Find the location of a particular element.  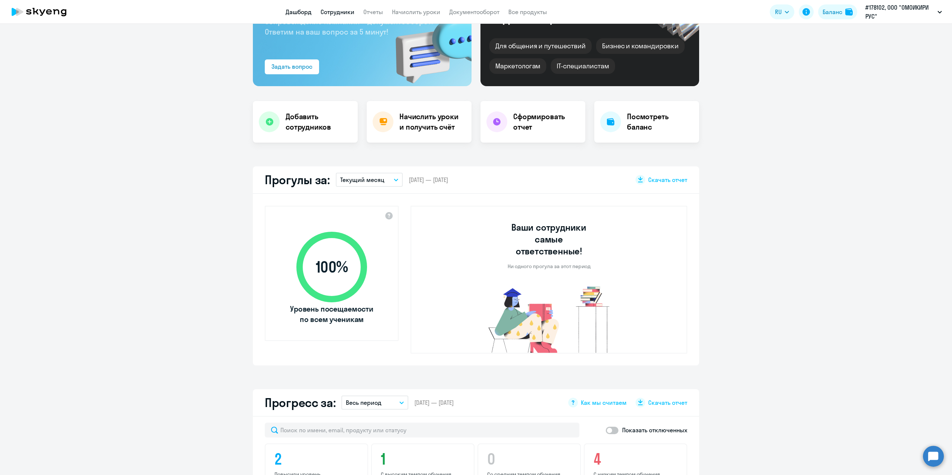

h4: 2 is located at coordinates (317, 459).